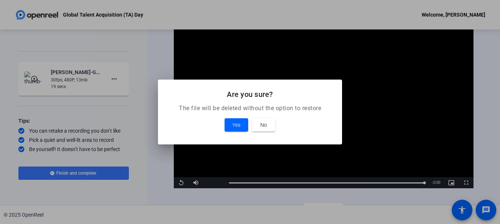 This screenshot has width=500, height=224. What do you see at coordinates (263, 125) in the screenshot?
I see `button: No` at bounding box center [263, 125].